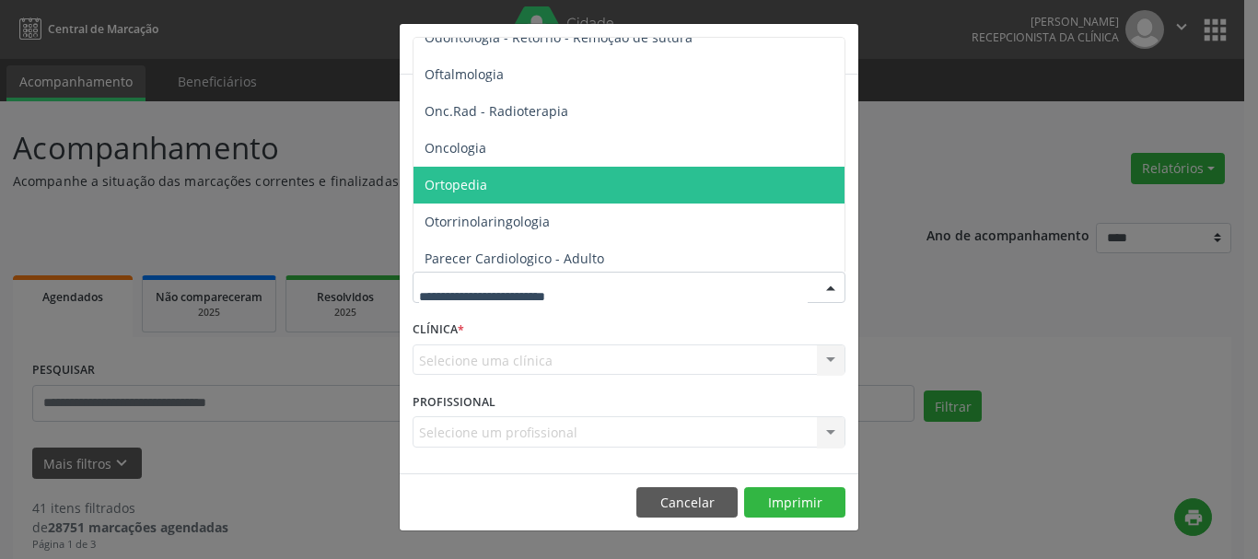  What do you see at coordinates (464, 74) in the screenshot?
I see `span: Oftalmologia` at bounding box center [464, 74].